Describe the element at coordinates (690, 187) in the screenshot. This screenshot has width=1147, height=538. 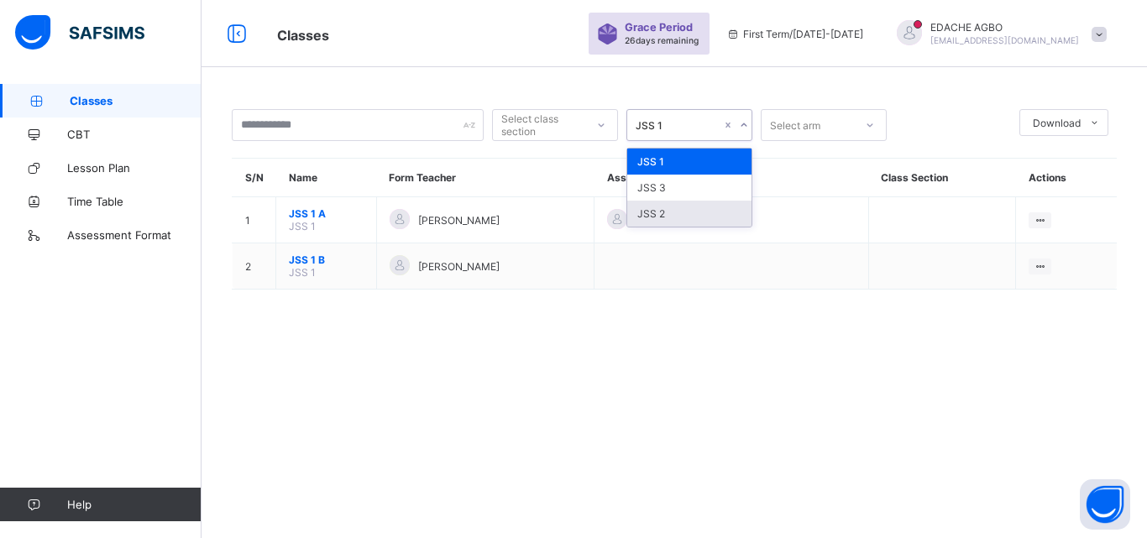
I see `div: JSS 3` at that location.